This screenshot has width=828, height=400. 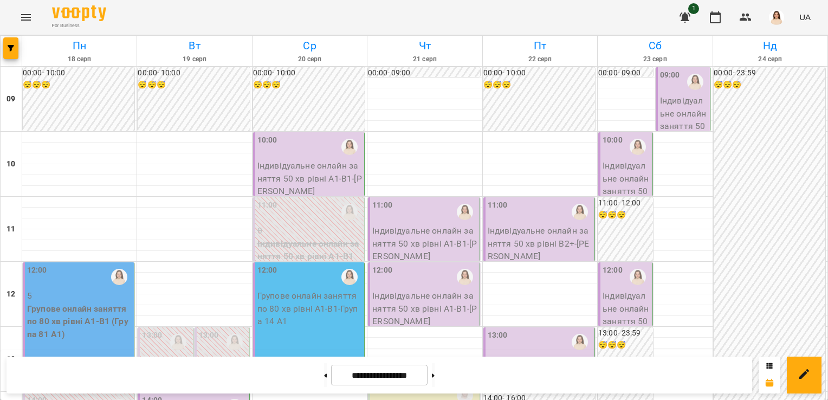 I want to click on h6: 11:00 - 12:00, so click(x=625, y=203).